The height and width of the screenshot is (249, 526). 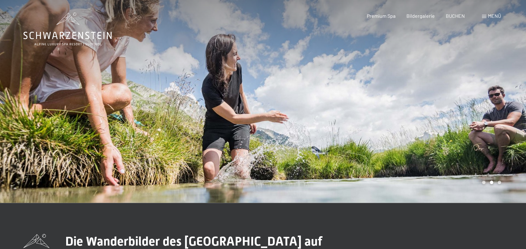 What do you see at coordinates (491, 182) in the screenshot?
I see `div: Carousel Page 2 (Current Slide)` at bounding box center [491, 182].